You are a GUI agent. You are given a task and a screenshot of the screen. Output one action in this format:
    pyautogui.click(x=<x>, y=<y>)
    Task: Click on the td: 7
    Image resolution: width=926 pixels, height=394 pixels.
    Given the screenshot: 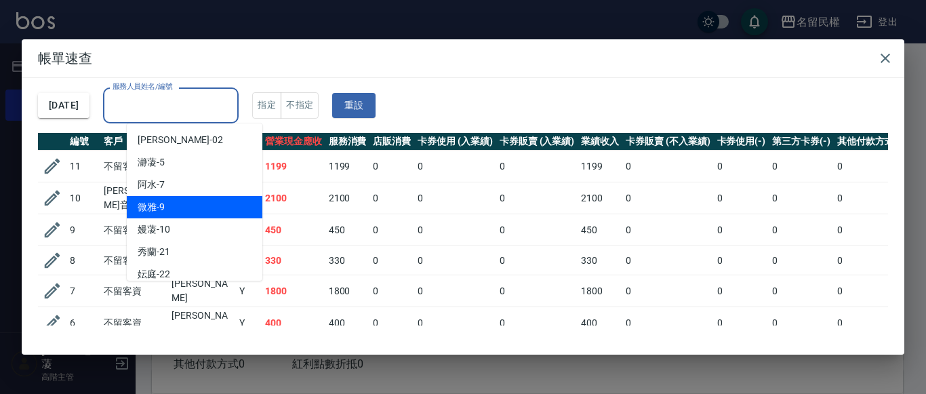 What is the action you would take?
    pyautogui.click(x=83, y=291)
    